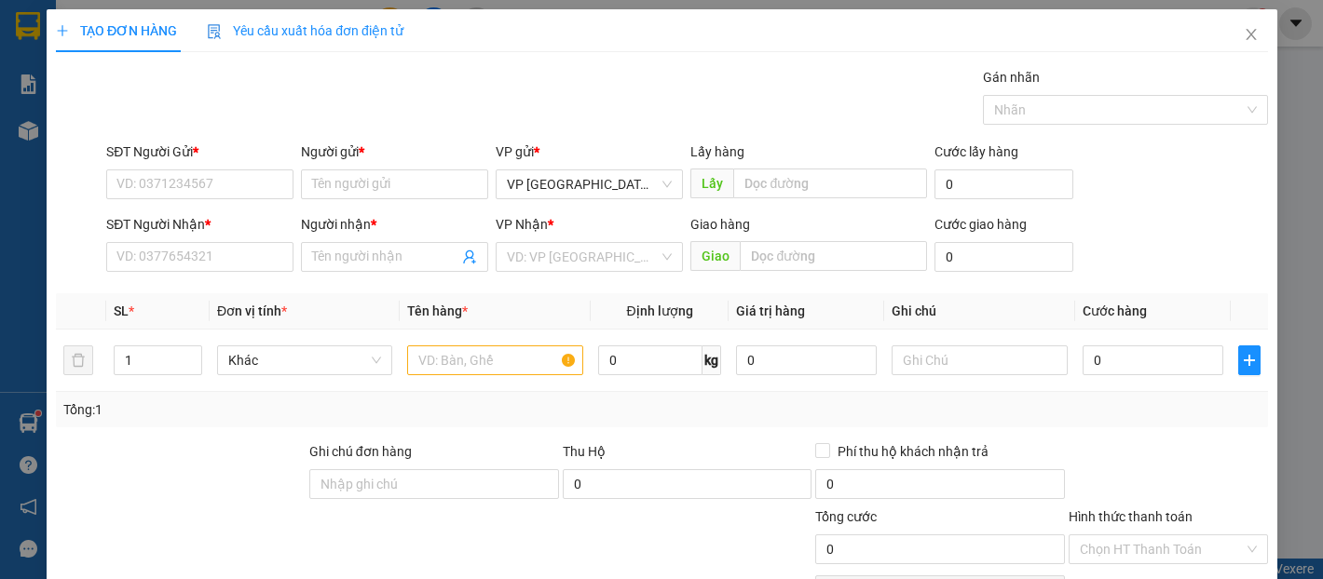 The image size is (1323, 579). I want to click on button: delete, so click(78, 360).